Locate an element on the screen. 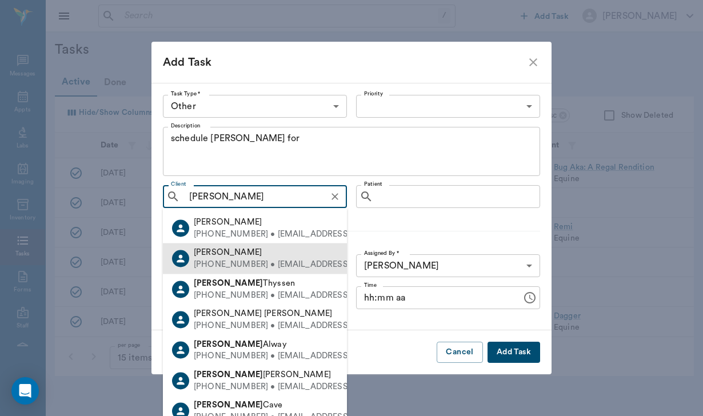 This screenshot has width=703, height=416. button: close is located at coordinates (533, 62).